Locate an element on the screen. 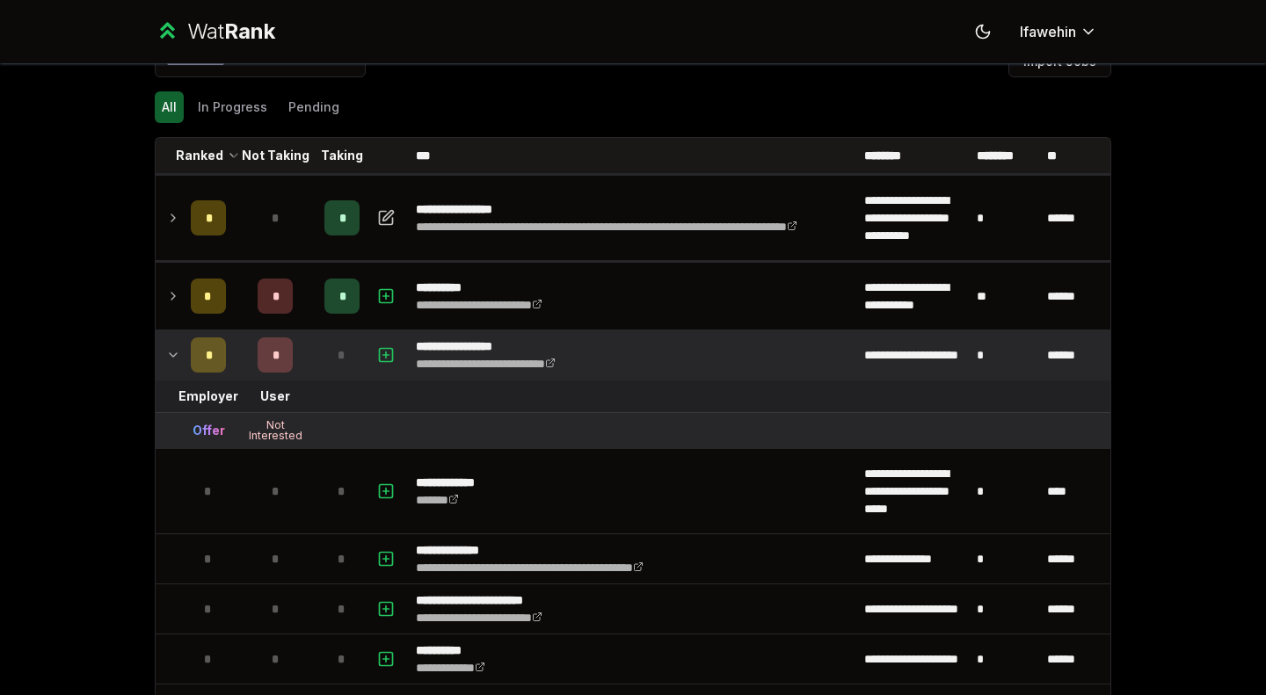 Image resolution: width=1266 pixels, height=695 pixels. td: User is located at coordinates (275, 396).